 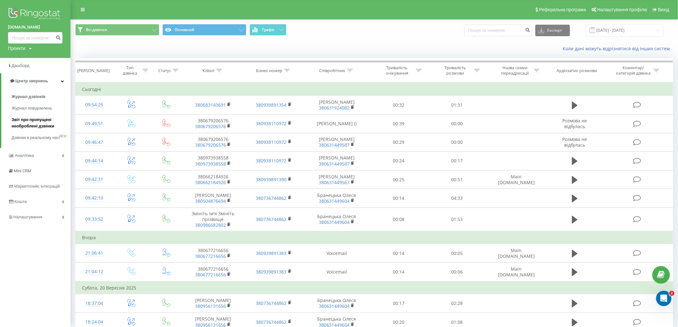 What do you see at coordinates (117, 30) in the screenshot?
I see `button: Всі дзвінки` at bounding box center [117, 30].